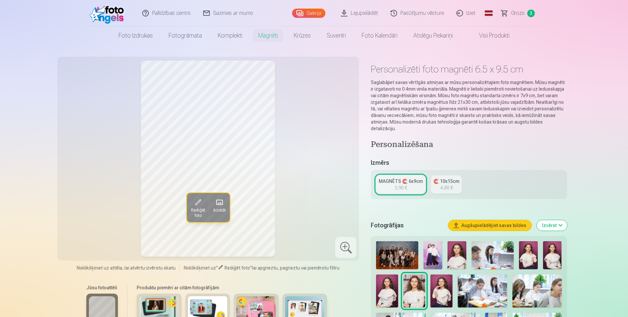 Image resolution: width=628 pixels, height=317 pixels. What do you see at coordinates (126, 268) in the screenshot?
I see `span: Noklikšķiniet uz attēla, lai atvērtu izvērstu skatu` at bounding box center [126, 268].